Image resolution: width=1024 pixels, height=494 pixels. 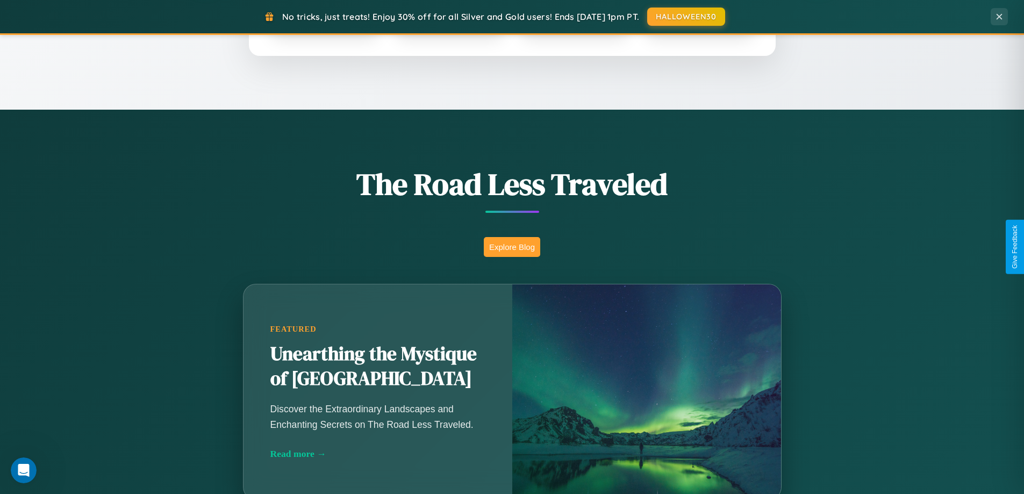 I want to click on p: Discover the Extraordinary Landscapes and Enchanting Secrets on The Road Less Traveled., so click(x=378, y=416).